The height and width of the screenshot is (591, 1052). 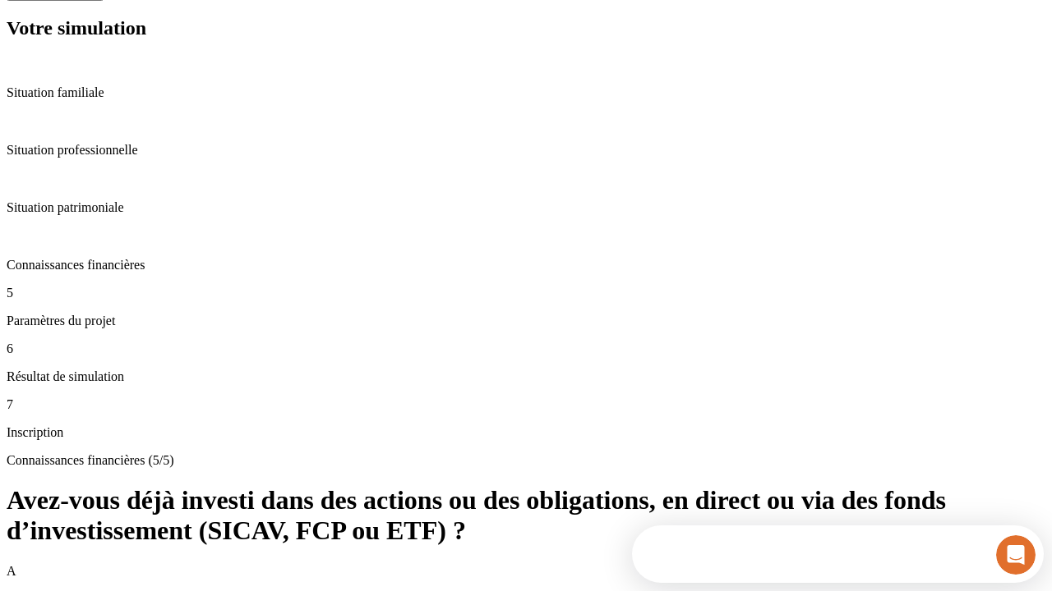 I want to click on p: A, so click(x=526, y=572).